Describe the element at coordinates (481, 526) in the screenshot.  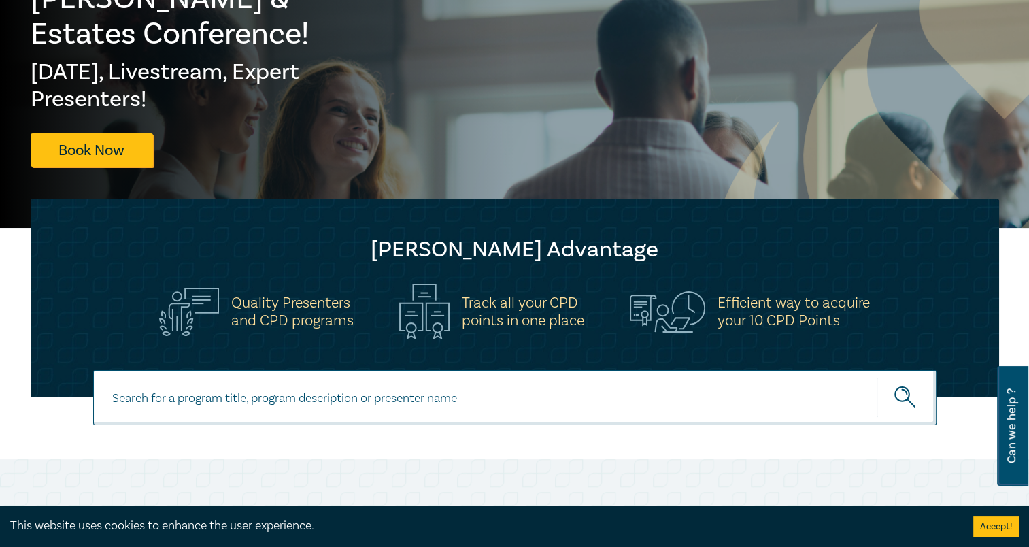
I see `div: This website uses cookies to enhance the user experience.` at that location.